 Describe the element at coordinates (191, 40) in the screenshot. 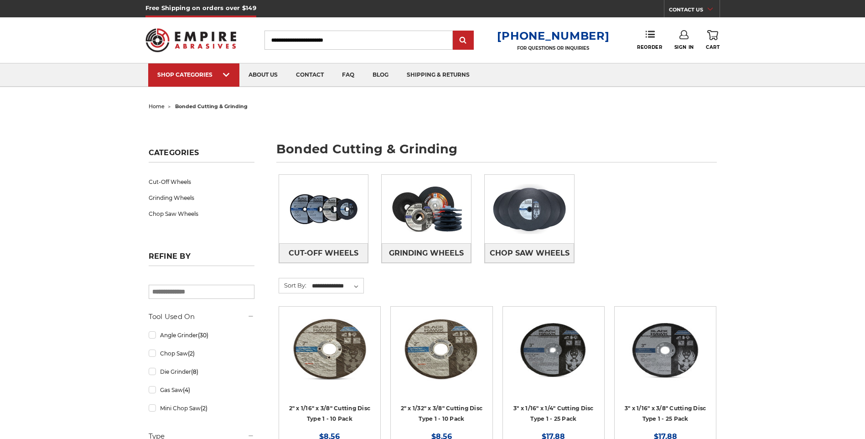

I see `img: Empire Abrasives` at that location.